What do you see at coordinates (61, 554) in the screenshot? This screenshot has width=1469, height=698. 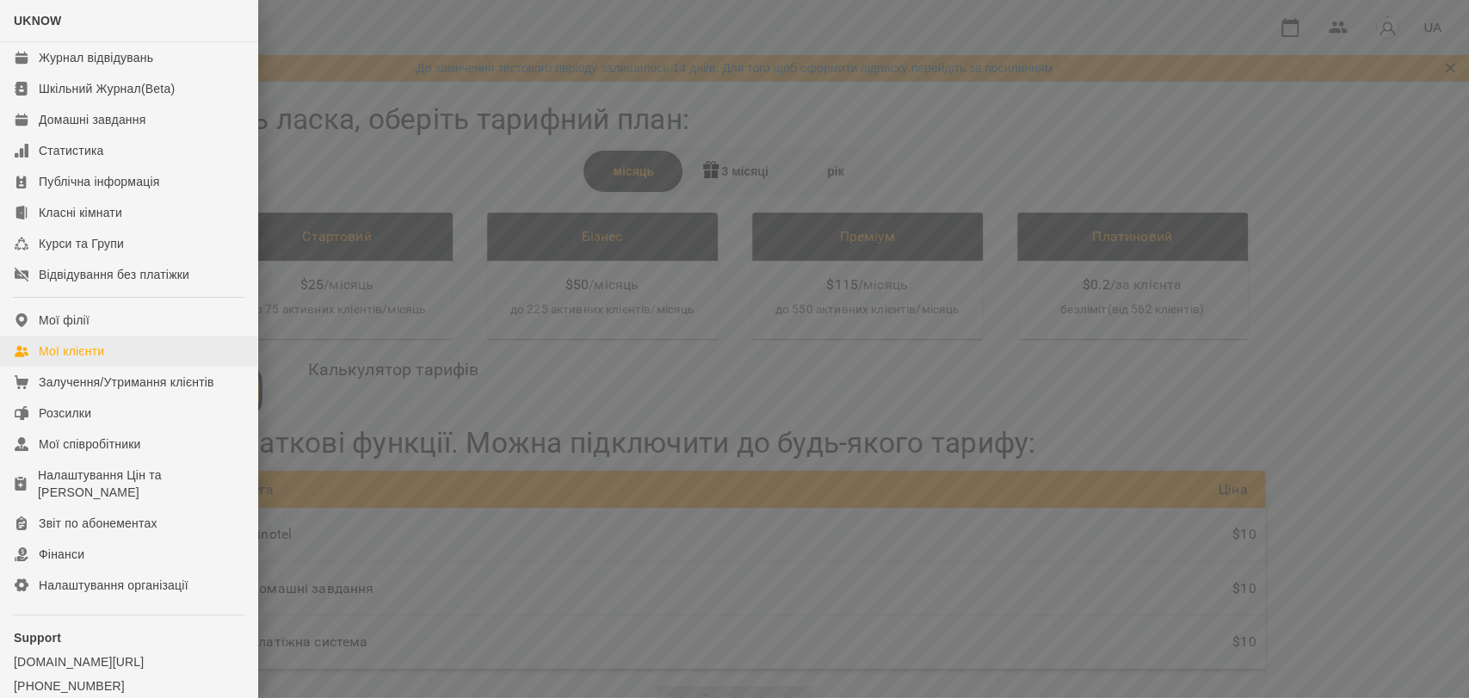 I see `div: Фінанси` at bounding box center [61, 554].